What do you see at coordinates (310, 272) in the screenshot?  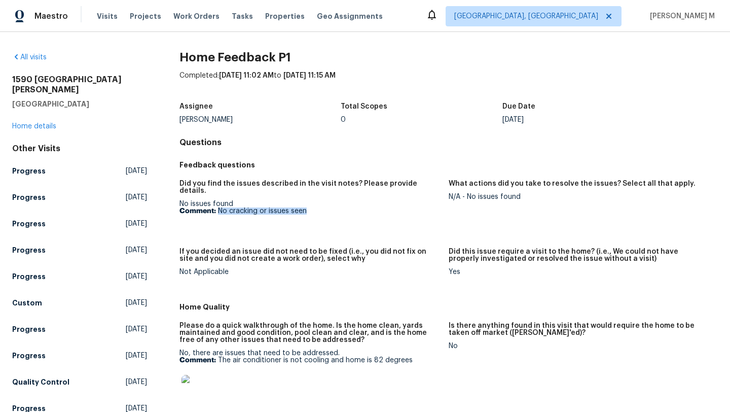 I see `div: Not Applicable` at bounding box center [310, 272].